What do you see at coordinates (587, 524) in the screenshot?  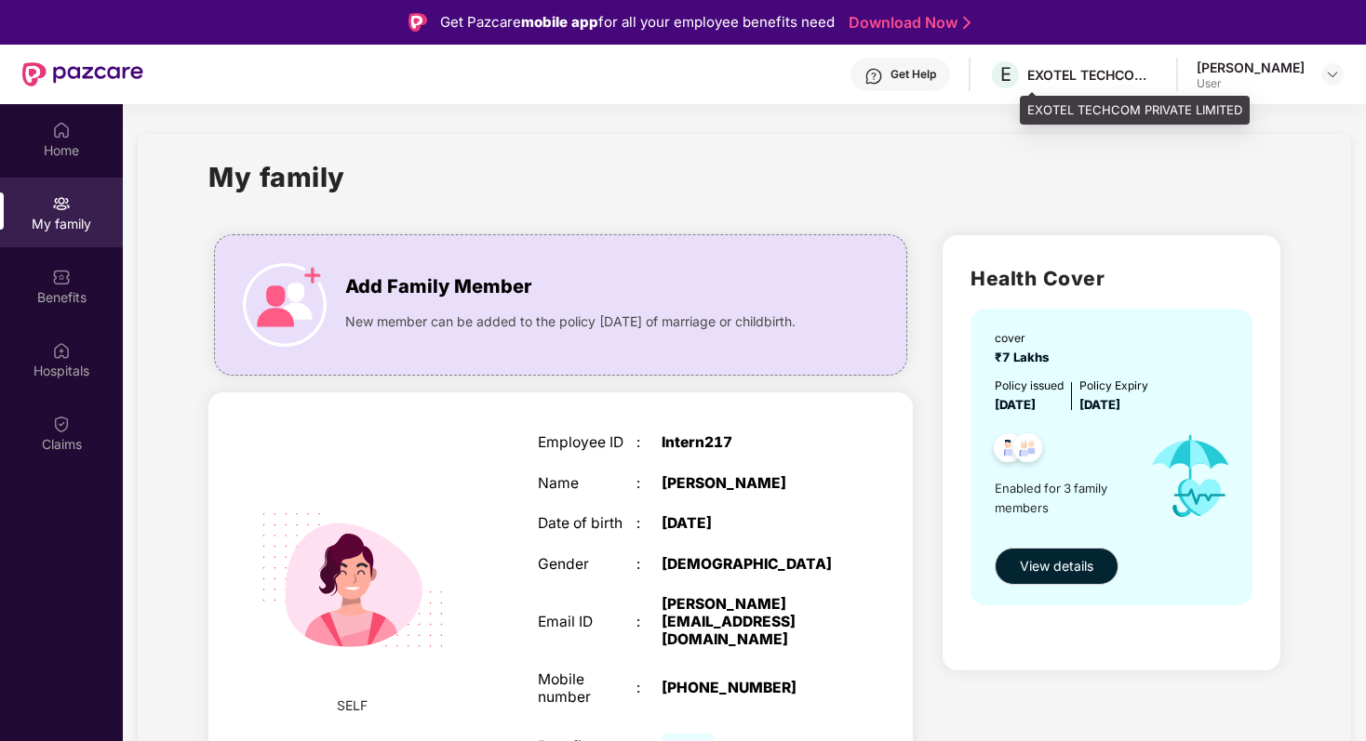 I see `div: Date of birth` at bounding box center [587, 524].